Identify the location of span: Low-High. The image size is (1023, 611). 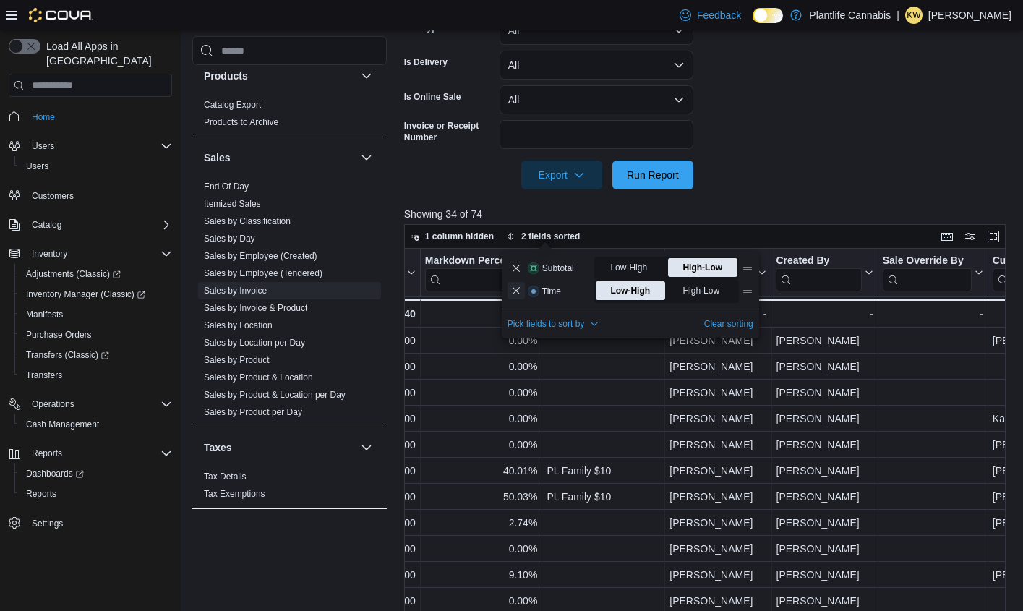
(630, 291).